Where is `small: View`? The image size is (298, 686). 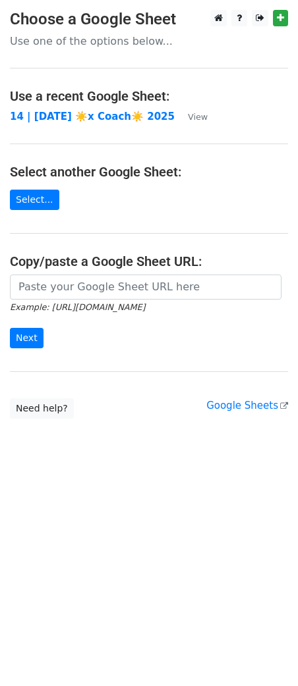
small: View is located at coordinates (197, 117).